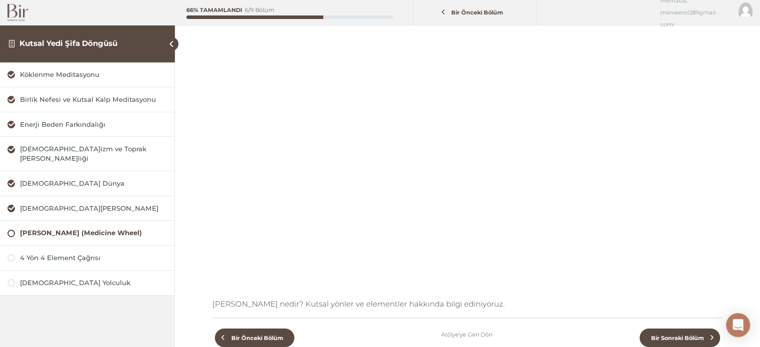 This screenshot has height=347, width=760. What do you see at coordinates (93, 99) in the screenshot?
I see `div: Birlik Nefesi ve Kutsal Kalp Meditasyonu` at bounding box center [93, 99].